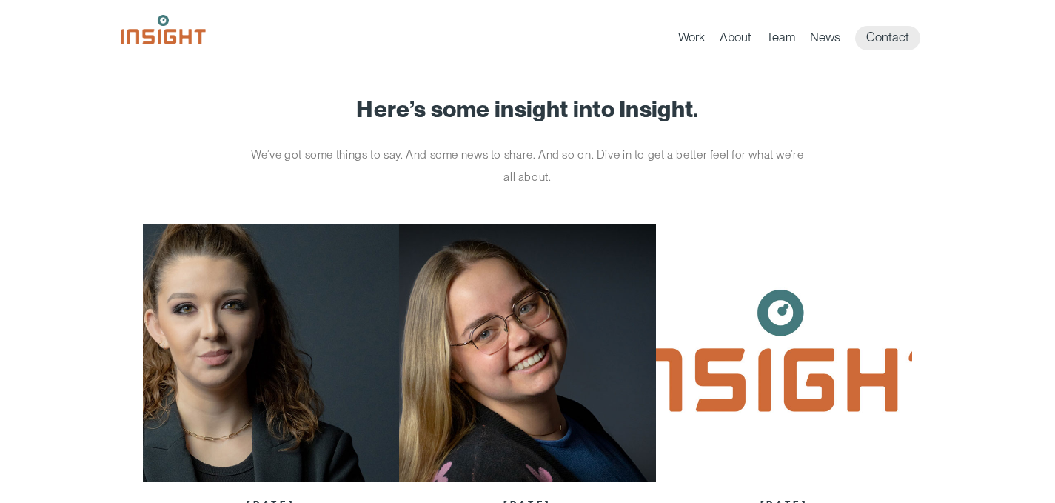 The height and width of the screenshot is (503, 1055). What do you see at coordinates (163, 30) in the screenshot?
I see `img: Insight Marketing Design` at bounding box center [163, 30].